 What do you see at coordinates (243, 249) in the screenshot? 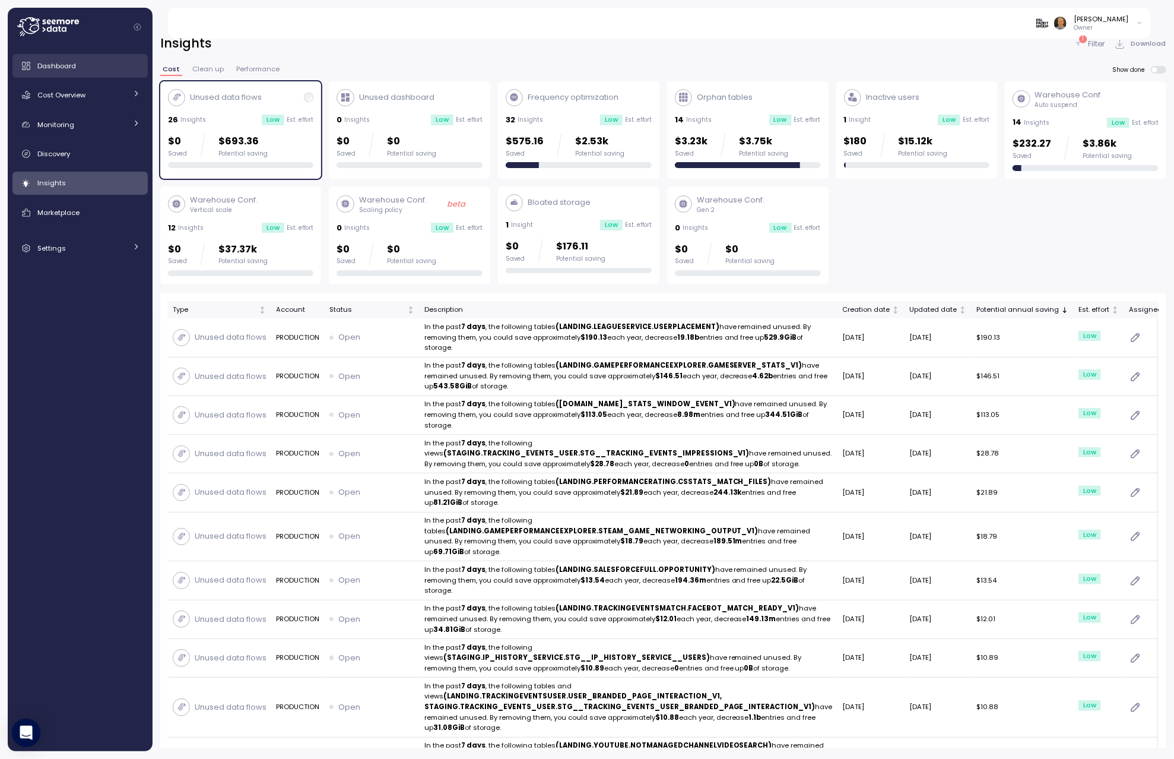
I see `p: $37.37k` at bounding box center [243, 249].